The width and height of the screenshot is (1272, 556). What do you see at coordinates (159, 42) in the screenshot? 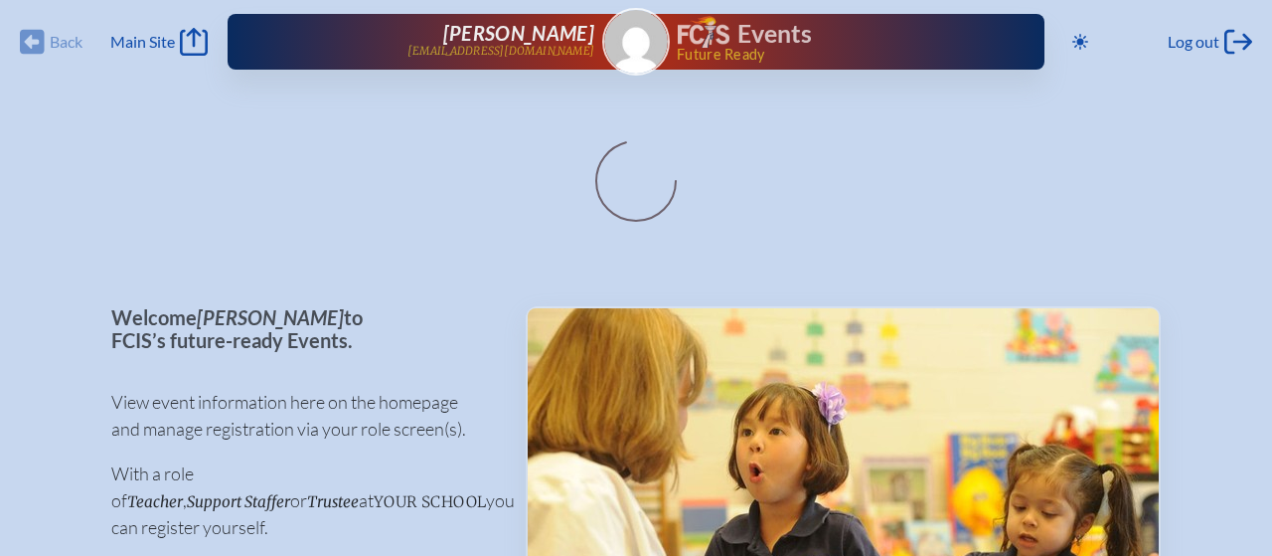
I see `a: Main Site` at bounding box center [159, 42].